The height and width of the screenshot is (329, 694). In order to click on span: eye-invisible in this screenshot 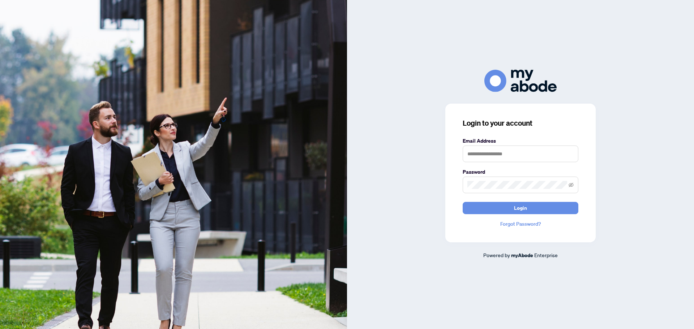, I will do `click(571, 185)`.